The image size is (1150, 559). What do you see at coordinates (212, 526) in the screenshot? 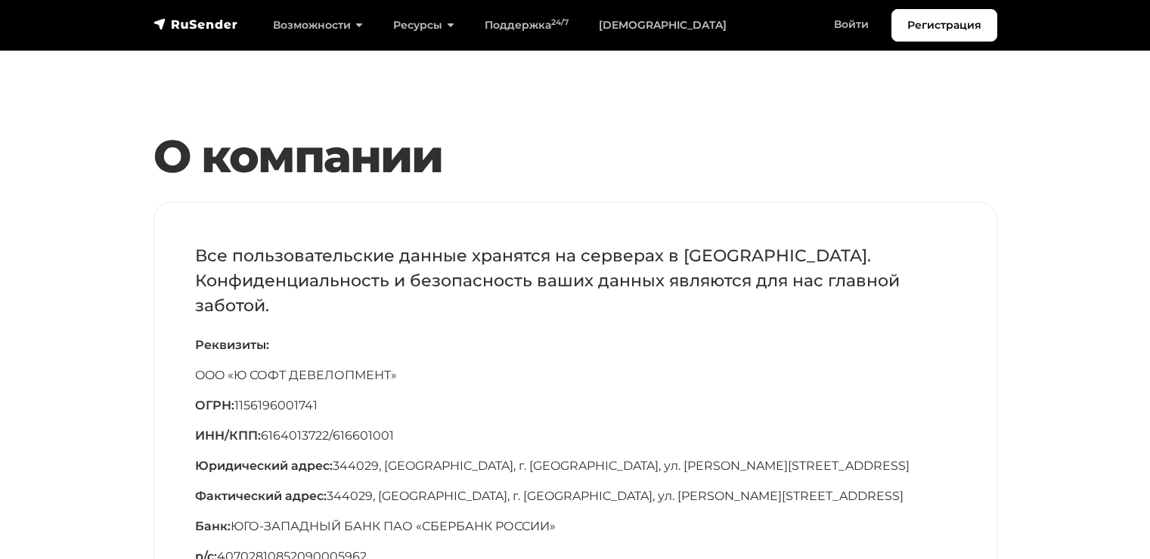
I see `span: Банк:` at bounding box center [212, 526].